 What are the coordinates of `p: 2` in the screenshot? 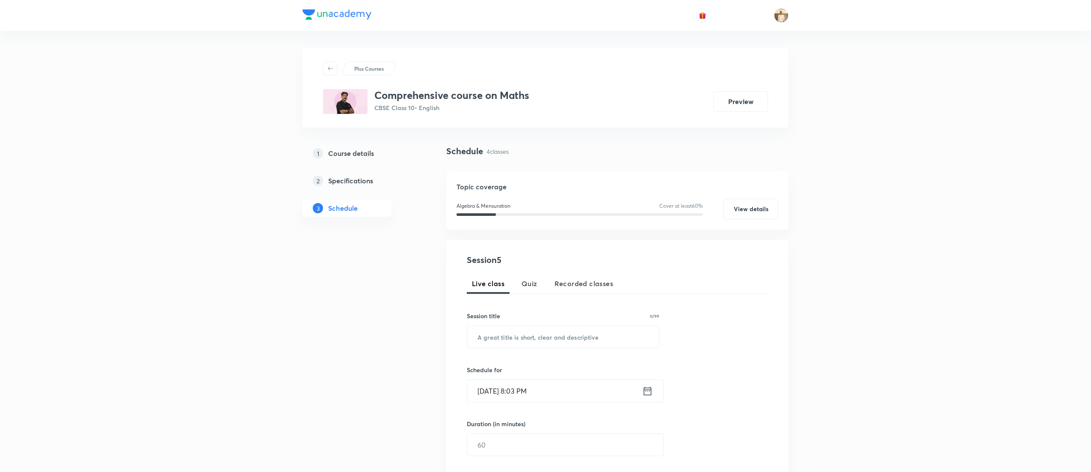 It's located at (318, 181).